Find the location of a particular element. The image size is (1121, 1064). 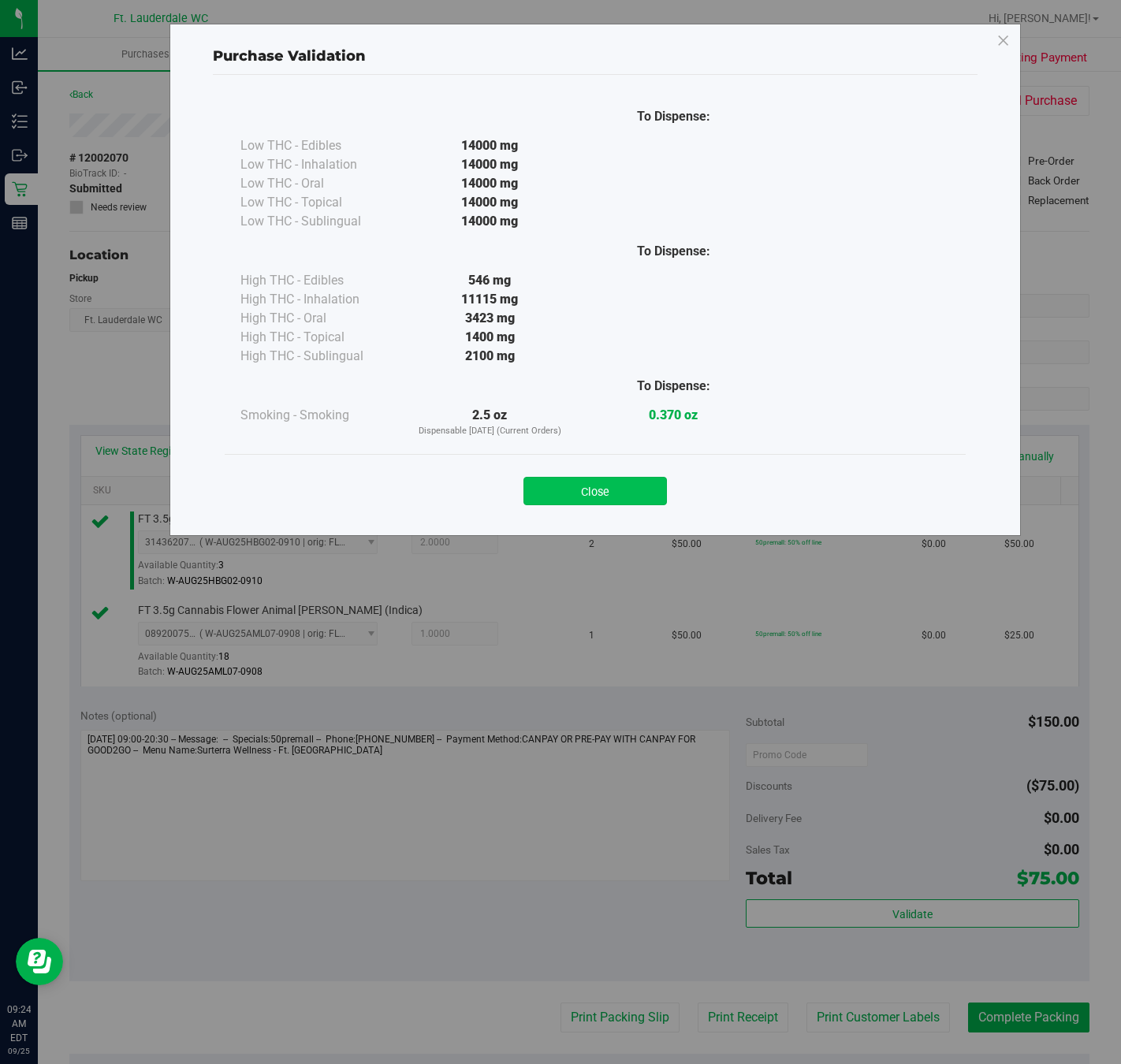

strong: 0.370 oz is located at coordinates (673, 415).